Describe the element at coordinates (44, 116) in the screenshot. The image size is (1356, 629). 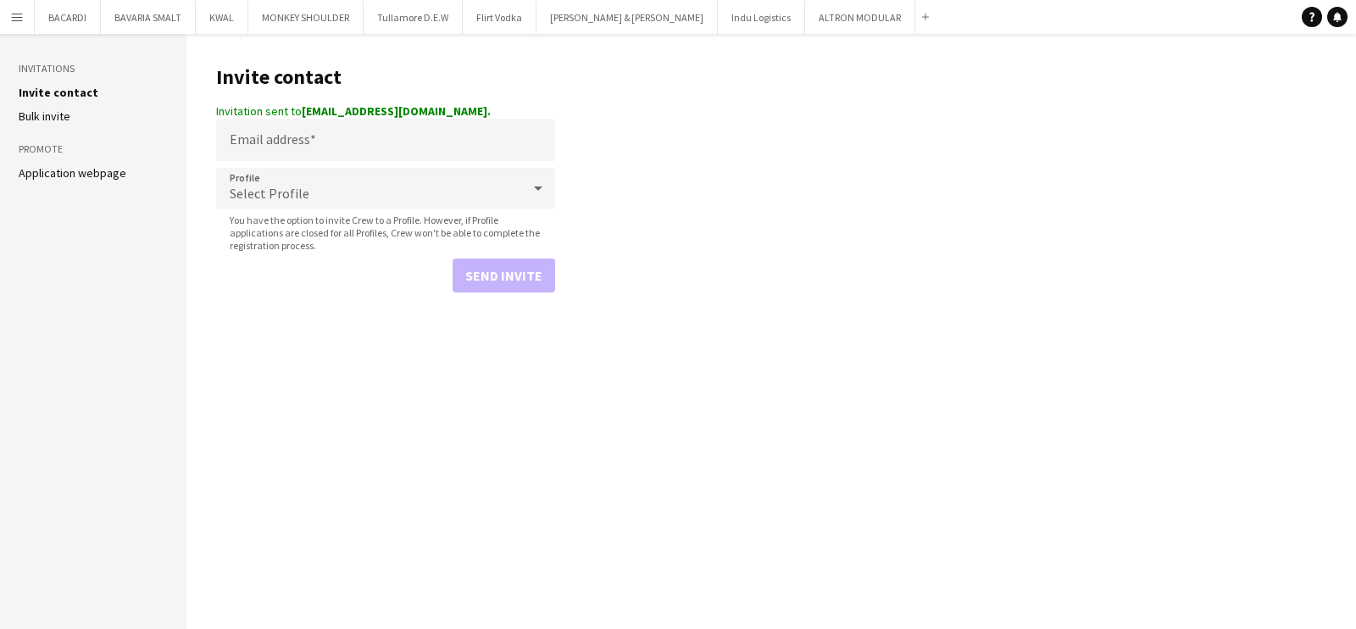
I see `a: Bulk invite` at that location.